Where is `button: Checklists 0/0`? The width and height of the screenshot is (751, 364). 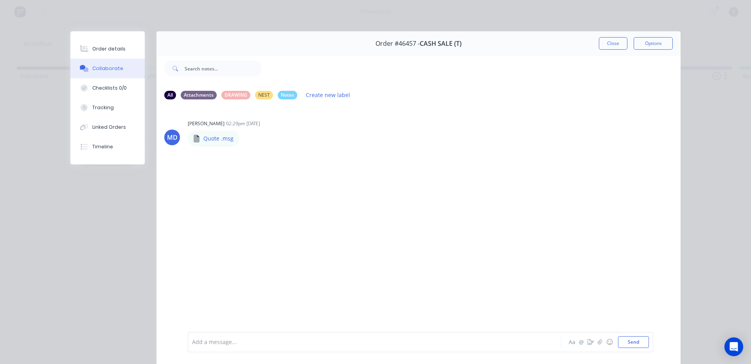
button: Checklists 0/0 is located at coordinates (108, 88).